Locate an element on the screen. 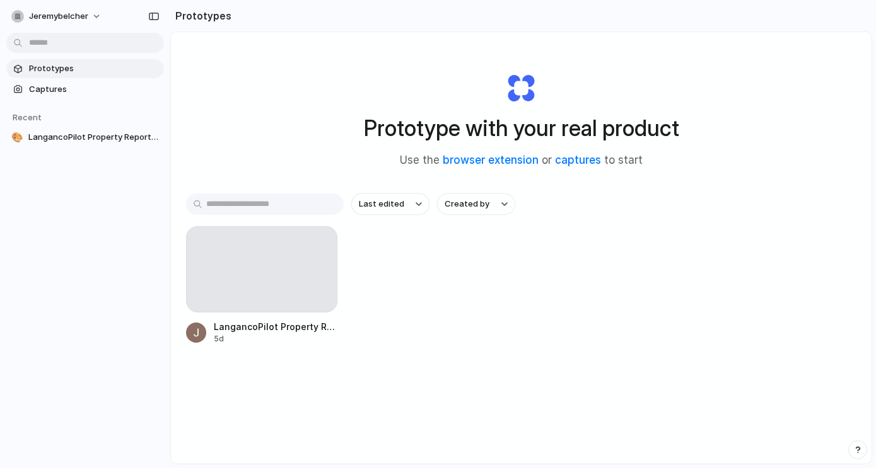 The height and width of the screenshot is (468, 876). span: Created by is located at coordinates (467, 204).